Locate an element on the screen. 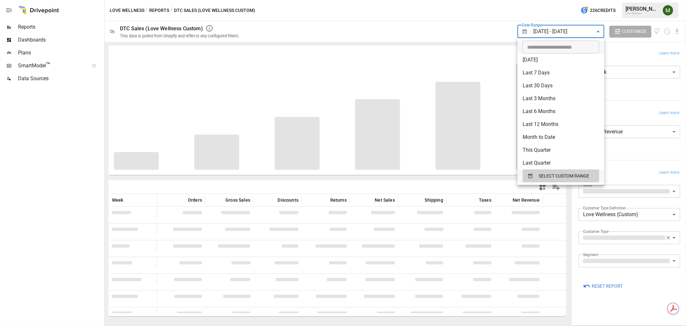 Image resolution: width=686 pixels, height=326 pixels. li: Last 6 Months is located at coordinates (561, 111).